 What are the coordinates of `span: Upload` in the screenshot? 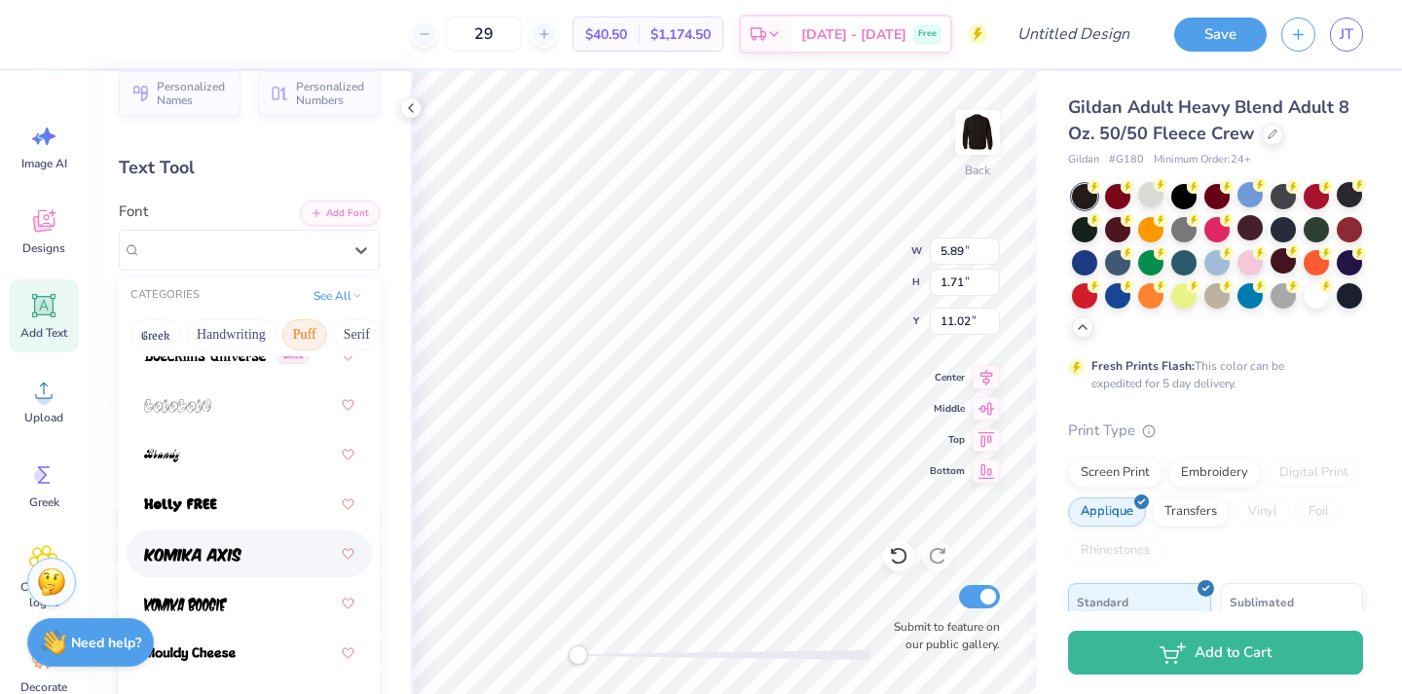 It's located at (44, 418).